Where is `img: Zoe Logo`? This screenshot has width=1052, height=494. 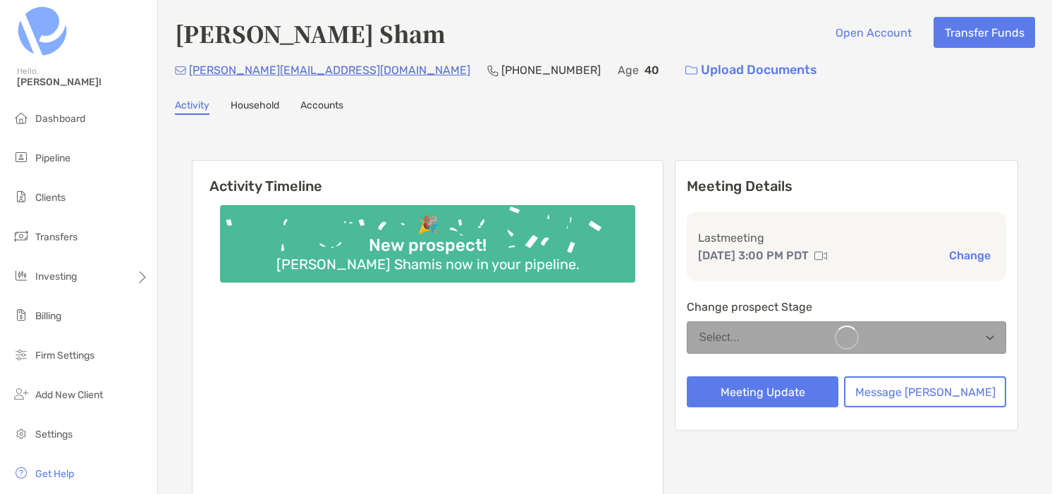 img: Zoe Logo is located at coordinates (42, 31).